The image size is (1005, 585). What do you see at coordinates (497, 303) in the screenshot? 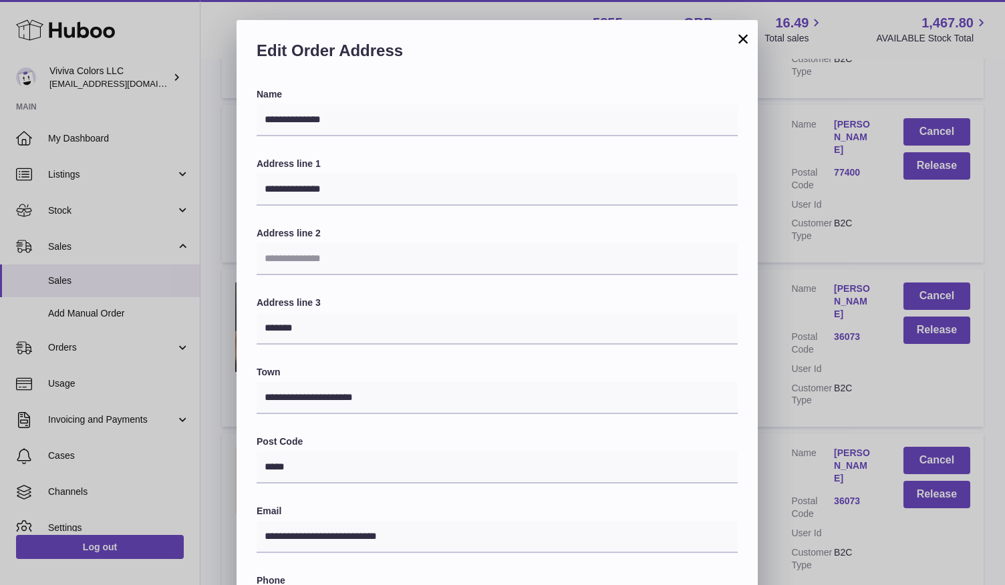
I see `label: Address line 3` at bounding box center [497, 303].